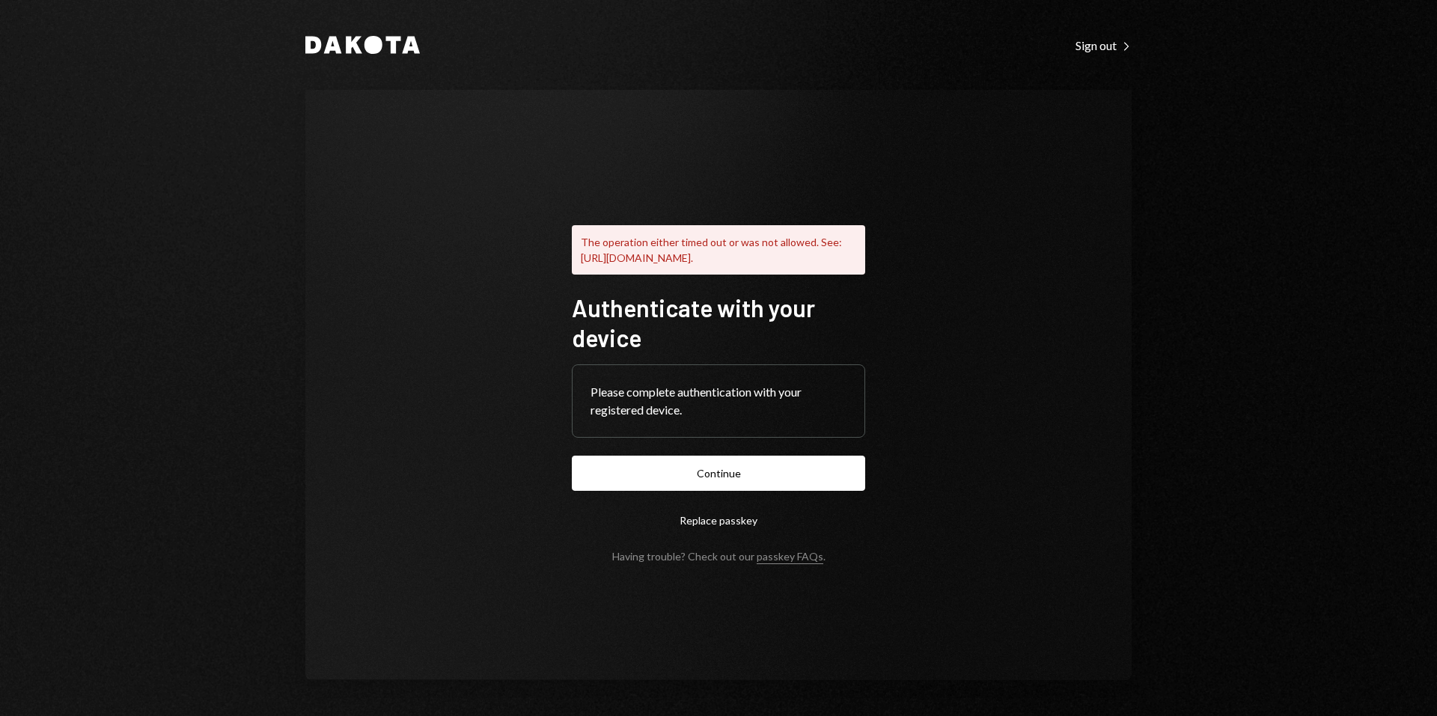 The width and height of the screenshot is (1437, 716). I want to click on div: Sign out, so click(1103, 46).